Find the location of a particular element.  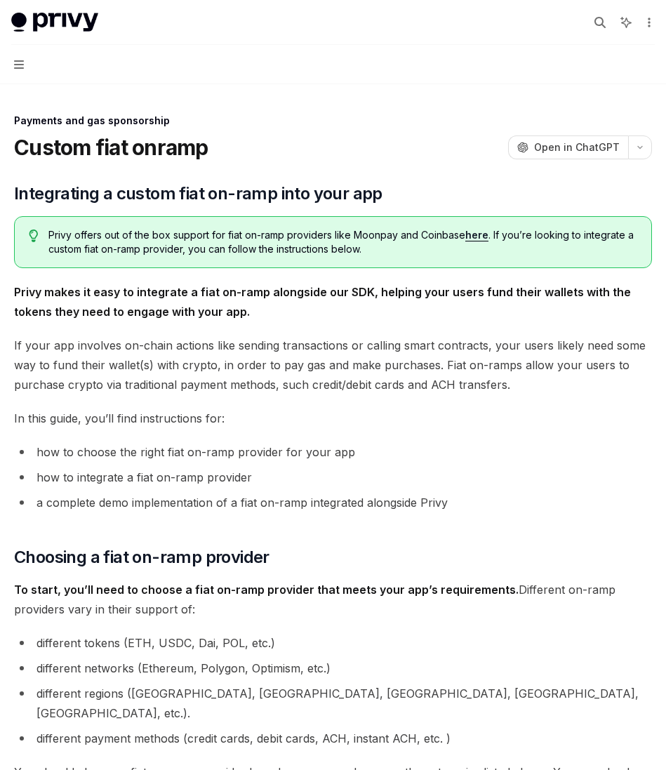

li: a complete demo implementation of a fiat on-ramp integrated alongside Privy is located at coordinates (333, 503).